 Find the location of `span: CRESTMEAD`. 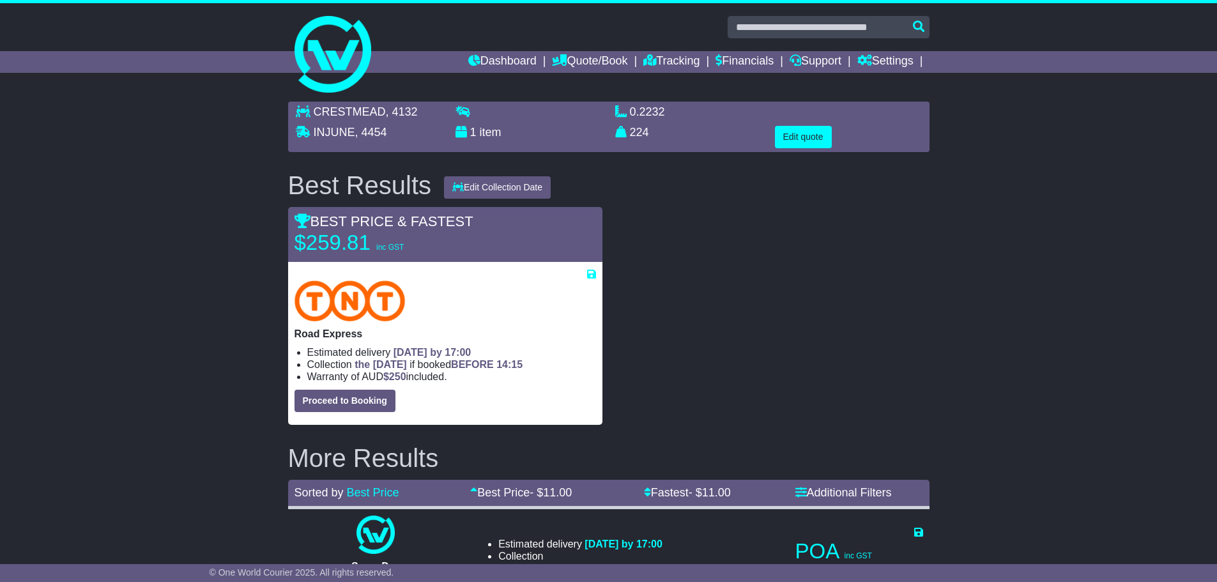

span: CRESTMEAD is located at coordinates (349, 112).